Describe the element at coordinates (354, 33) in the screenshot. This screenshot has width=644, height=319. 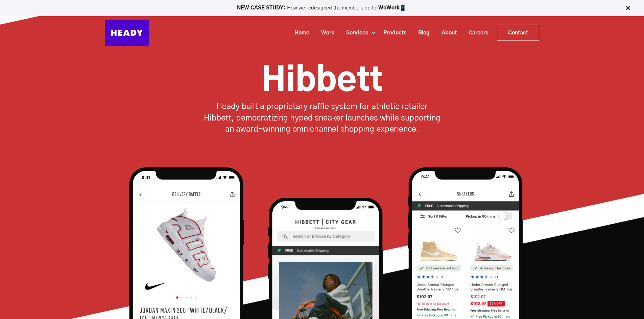
I see `a: Services` at that location.